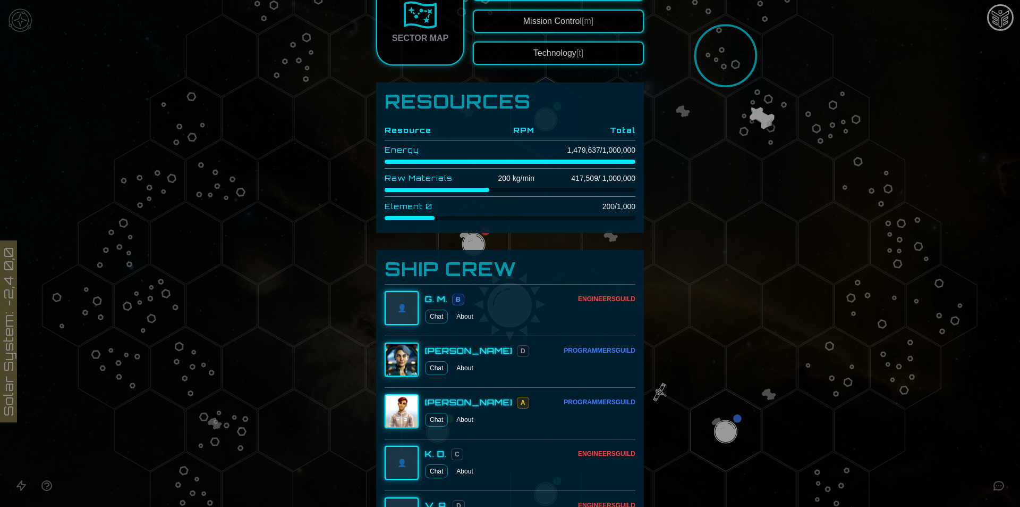 Image resolution: width=1020 pixels, height=507 pixels. What do you see at coordinates (585, 150) in the screenshot?
I see `td: 1,479,637 / 1,000,000` at bounding box center [585, 150].